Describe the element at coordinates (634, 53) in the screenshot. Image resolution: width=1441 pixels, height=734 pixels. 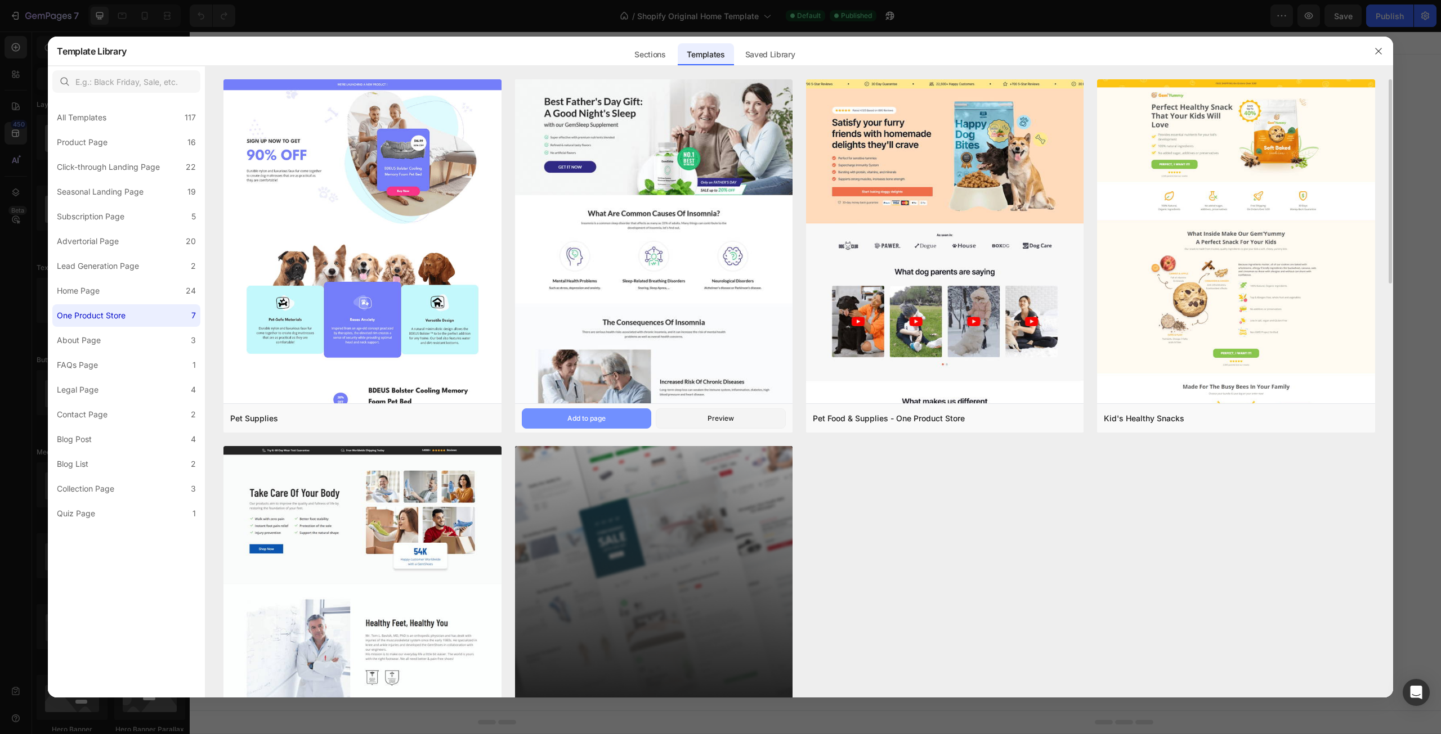
I see `span: Image banner` at that location.